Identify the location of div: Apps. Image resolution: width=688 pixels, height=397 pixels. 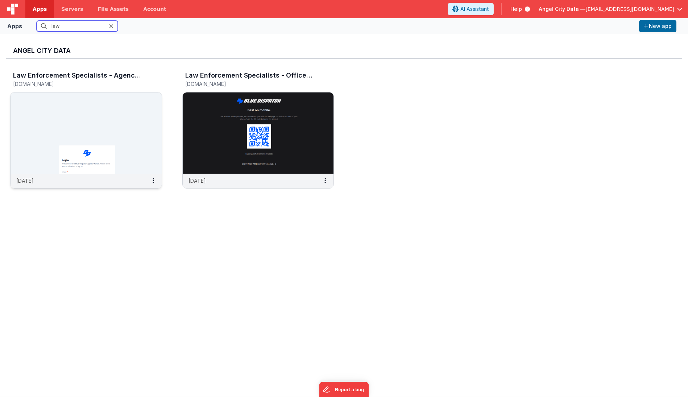
(15, 26).